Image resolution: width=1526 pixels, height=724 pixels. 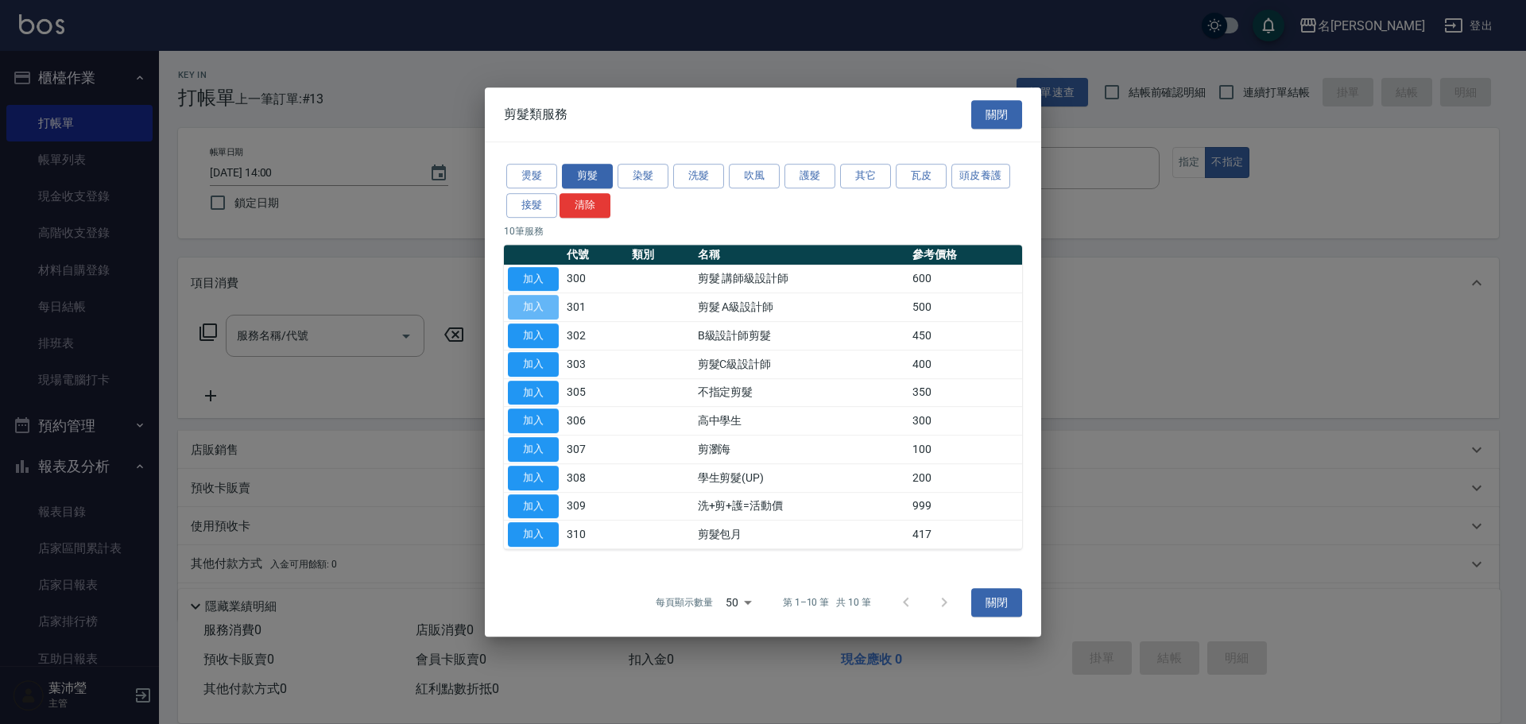 What do you see at coordinates (739, 603) in the screenshot?
I see `div: 50` at bounding box center [739, 603].